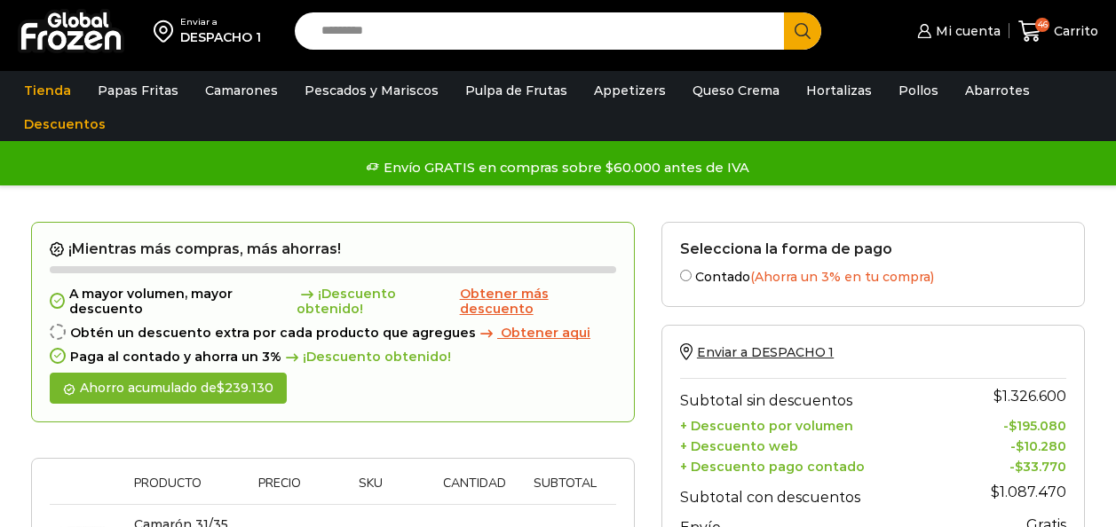  I want to click on span: Obtener aqui, so click(545, 333).